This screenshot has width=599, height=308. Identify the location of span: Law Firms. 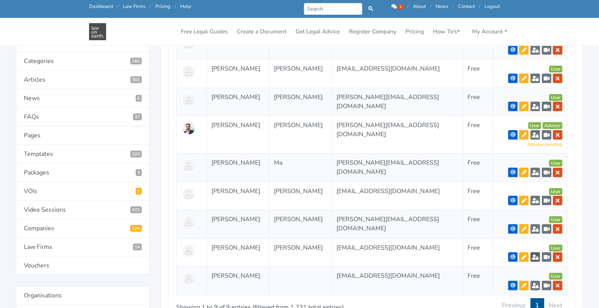
(138, 247).